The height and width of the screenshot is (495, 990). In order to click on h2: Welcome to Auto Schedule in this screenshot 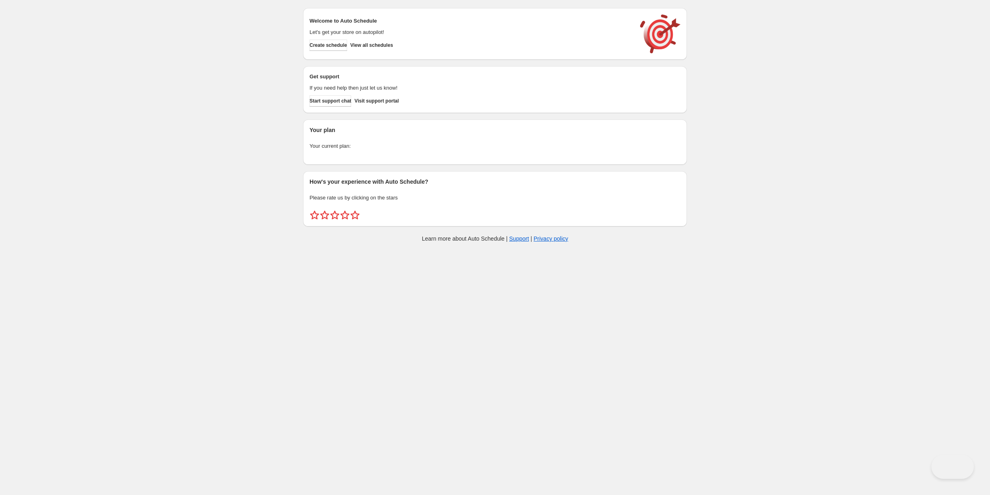, I will do `click(471, 21)`.